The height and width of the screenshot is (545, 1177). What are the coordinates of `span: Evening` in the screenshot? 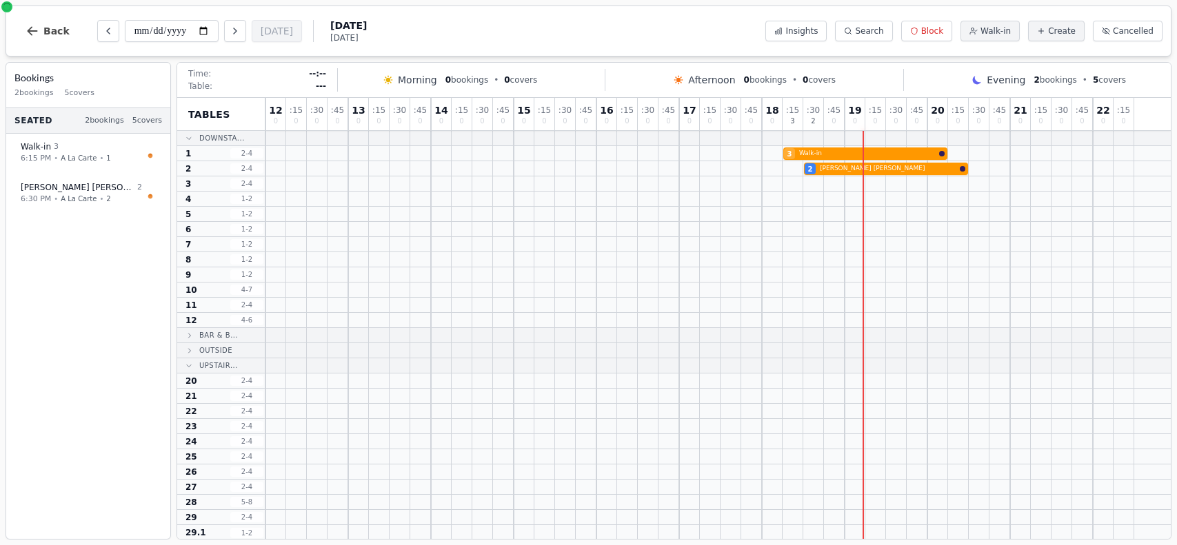 It's located at (1006, 80).